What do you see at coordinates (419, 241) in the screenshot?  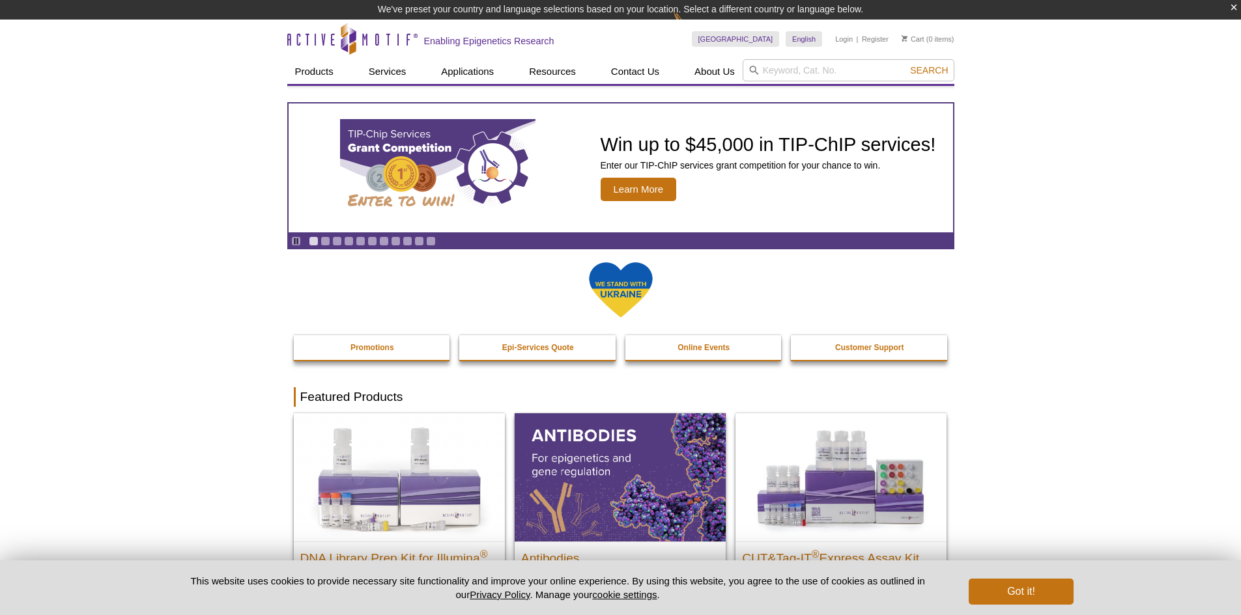 I see `a: Go to slide 10` at bounding box center [419, 241].